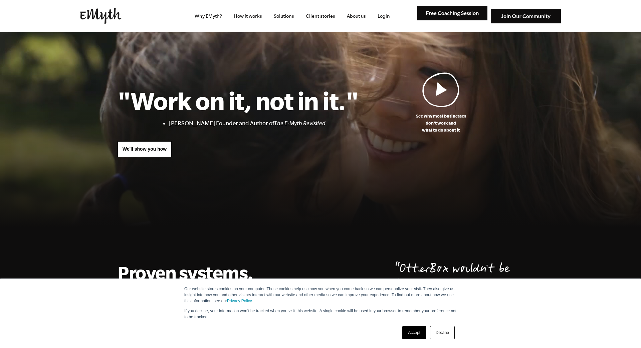 This screenshot has width=641, height=348. What do you see at coordinates (441, 89) in the screenshot?
I see `img: Play Video` at bounding box center [441, 89].